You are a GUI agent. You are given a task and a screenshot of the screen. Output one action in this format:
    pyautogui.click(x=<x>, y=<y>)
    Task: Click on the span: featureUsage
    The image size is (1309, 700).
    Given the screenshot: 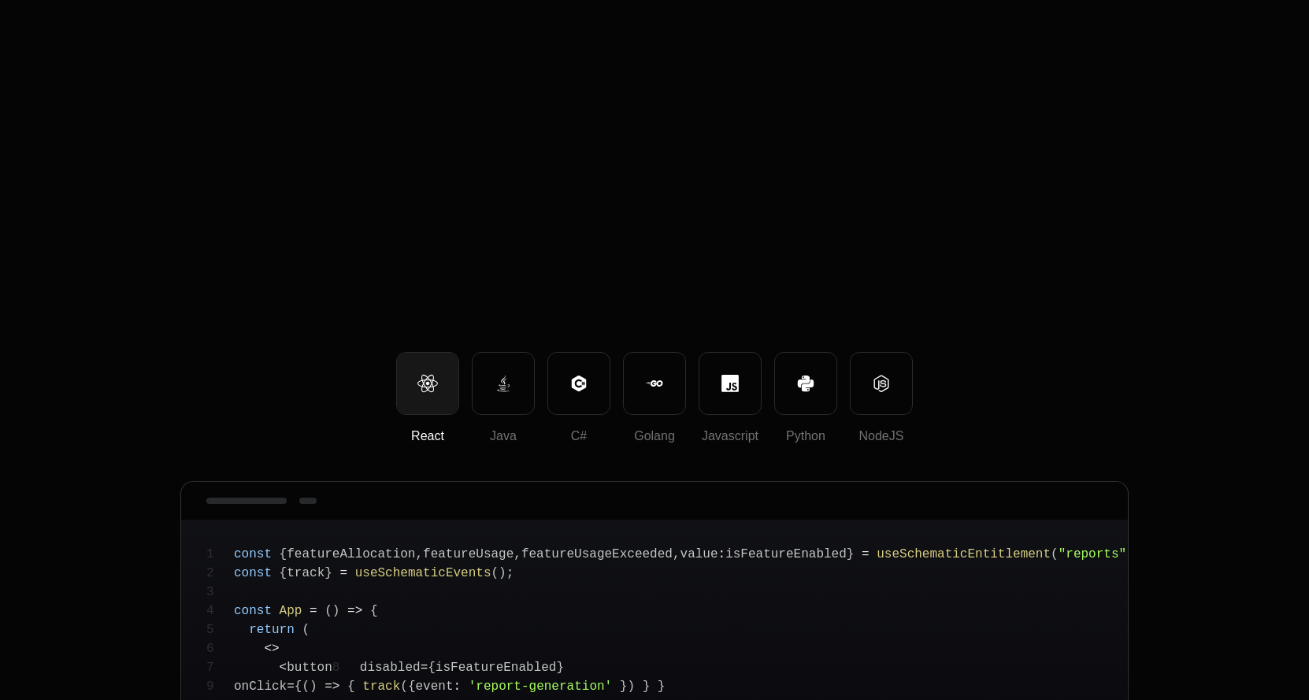 What is the action you would take?
    pyautogui.click(x=468, y=555)
    